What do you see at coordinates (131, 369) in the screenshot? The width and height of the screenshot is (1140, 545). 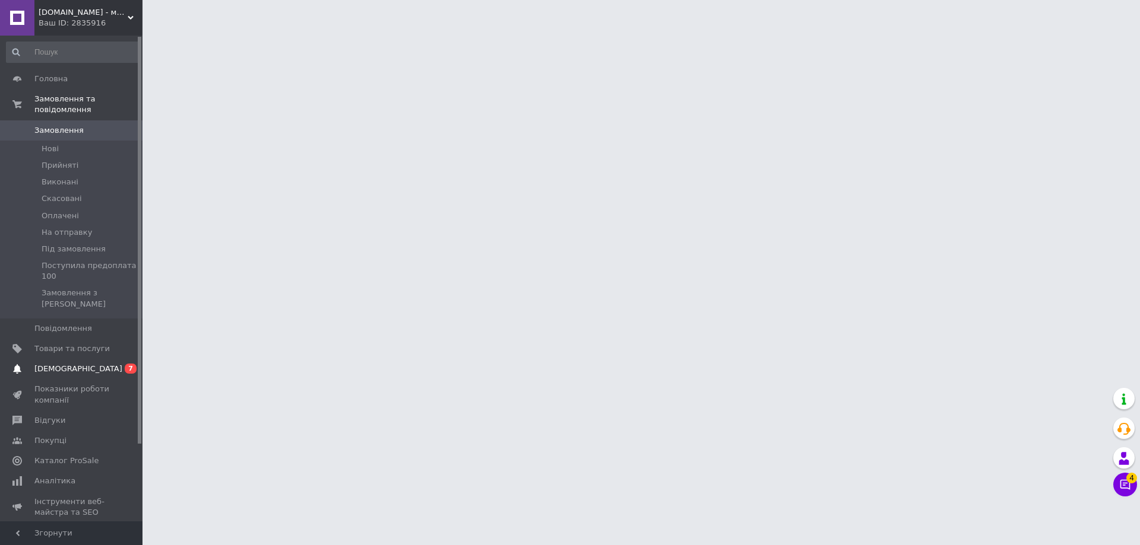 I see `span: 7` at bounding box center [131, 369].